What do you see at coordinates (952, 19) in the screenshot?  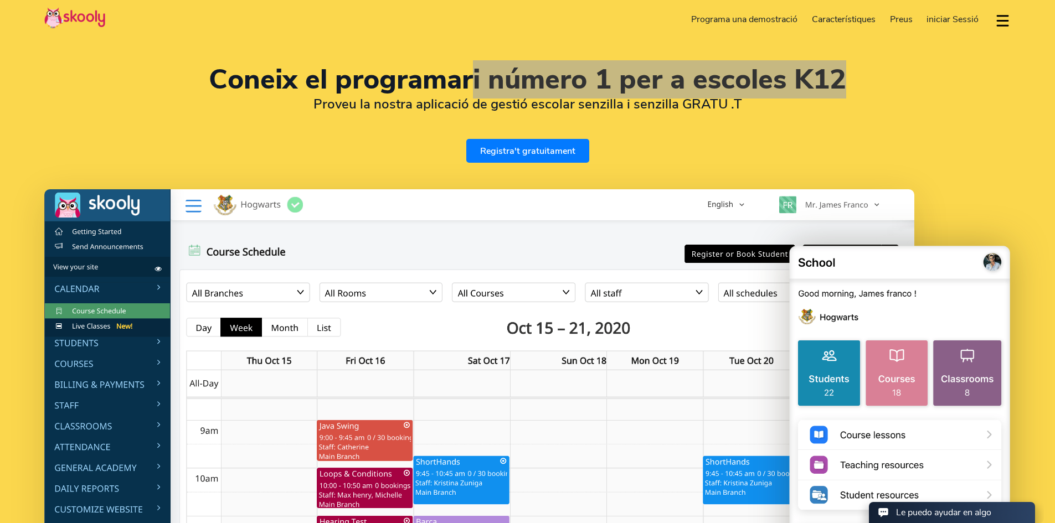 I see `a: iniciar Sessió` at bounding box center [952, 19].